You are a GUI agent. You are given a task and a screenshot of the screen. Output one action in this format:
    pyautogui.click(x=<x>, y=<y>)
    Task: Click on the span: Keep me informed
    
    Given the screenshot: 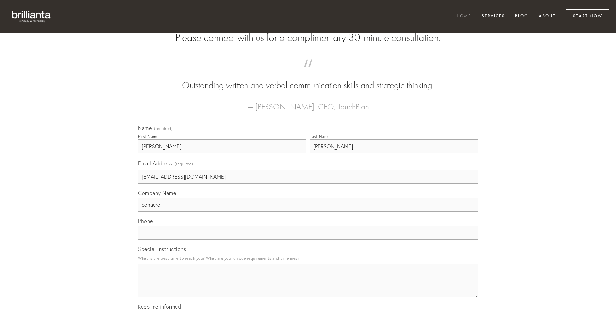 What is the action you would take?
    pyautogui.click(x=159, y=307)
    